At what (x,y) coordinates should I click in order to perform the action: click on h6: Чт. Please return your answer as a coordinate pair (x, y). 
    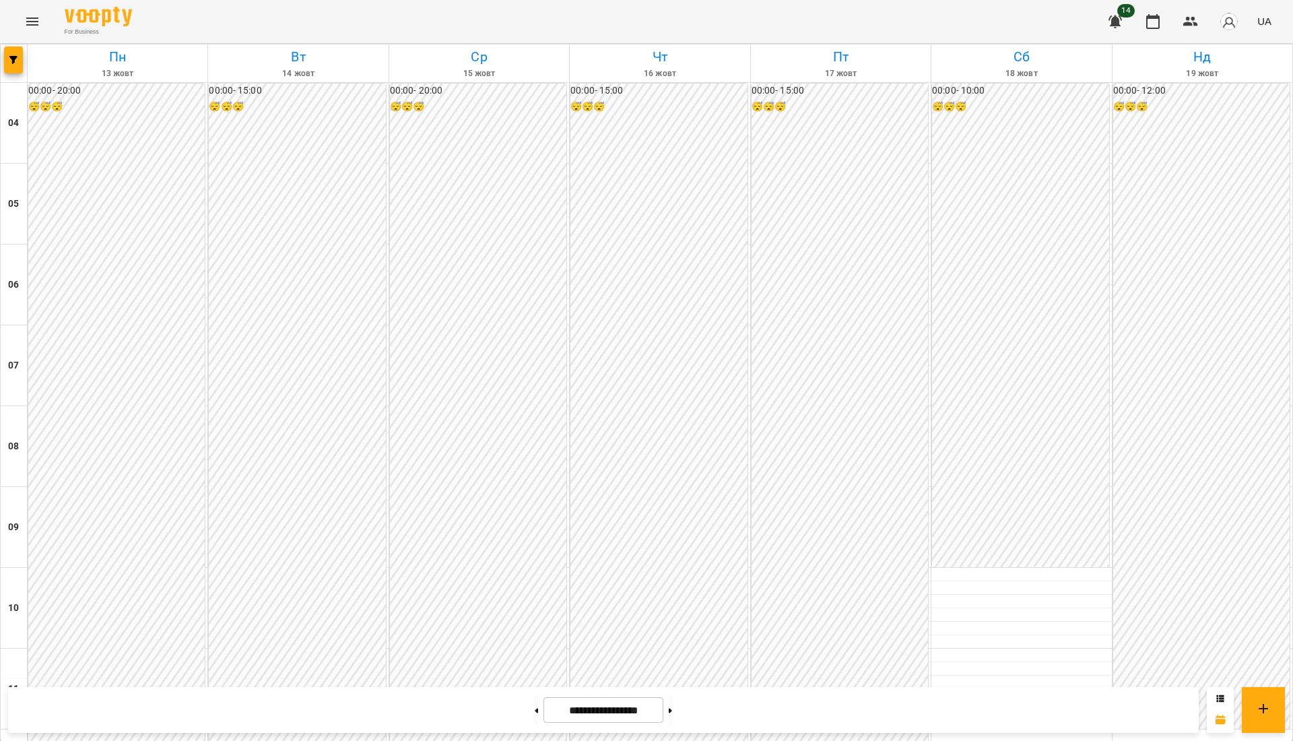
    Looking at the image, I should click on (659, 57).